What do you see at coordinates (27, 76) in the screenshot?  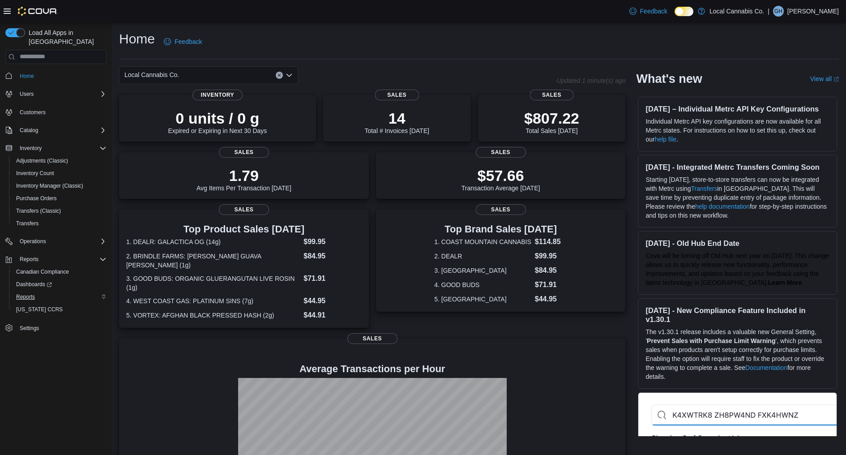 I see `a: Home` at bounding box center [27, 76].